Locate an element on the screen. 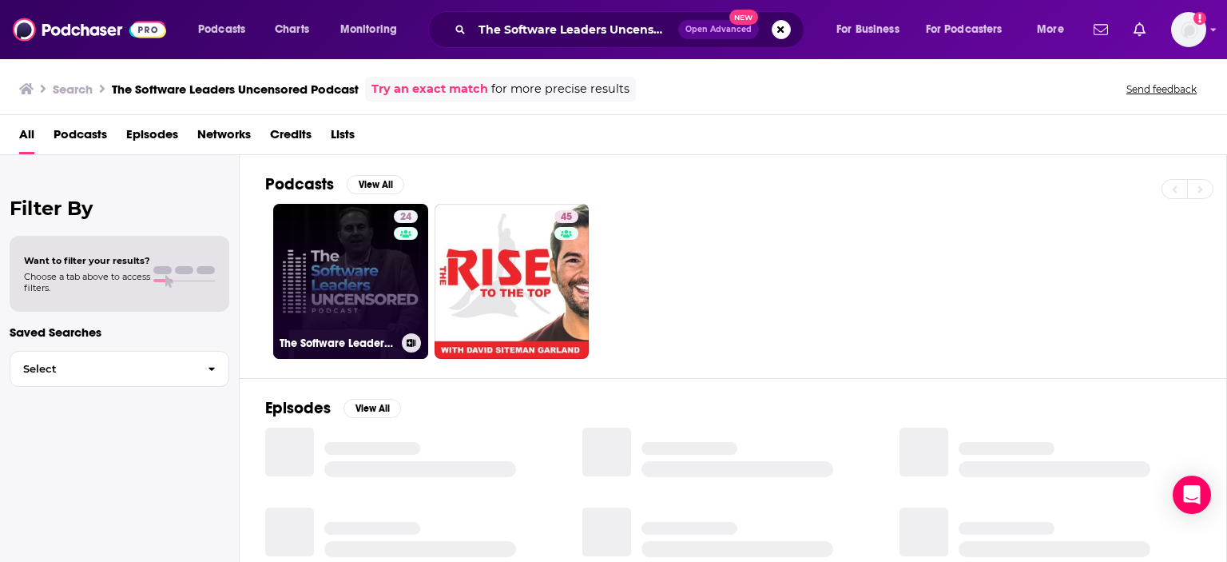 This screenshot has width=1227, height=562. button: Show profile menu is located at coordinates (1189, 30).